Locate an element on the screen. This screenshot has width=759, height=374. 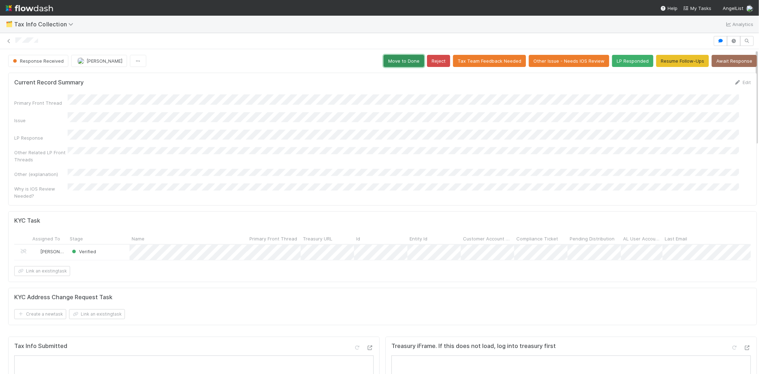
span: My Tasks is located at coordinates (698, 8).